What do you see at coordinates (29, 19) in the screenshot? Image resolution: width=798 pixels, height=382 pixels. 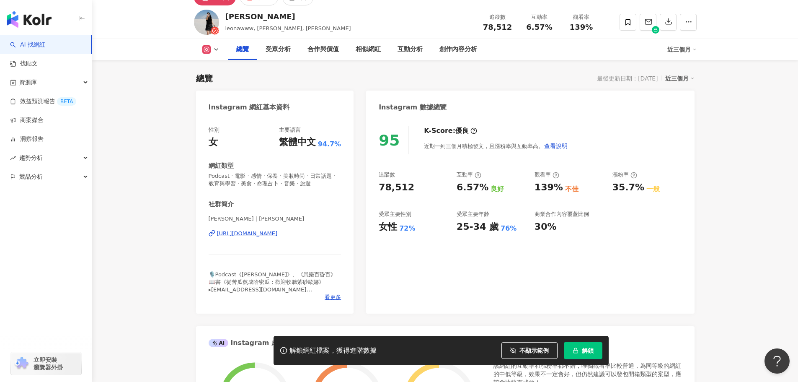 I see `img: logo` at bounding box center [29, 19].